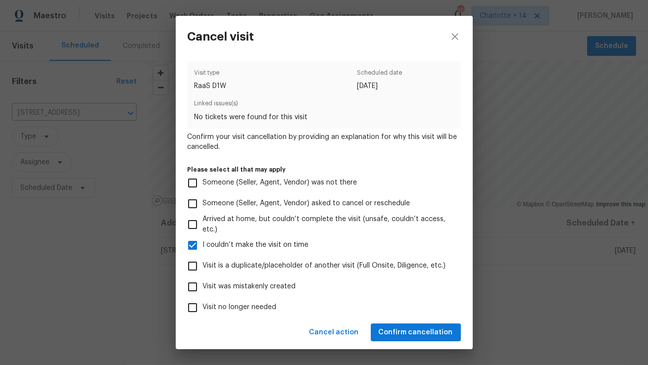  Describe the element at coordinates (455, 37) in the screenshot. I see `button: close` at that location.